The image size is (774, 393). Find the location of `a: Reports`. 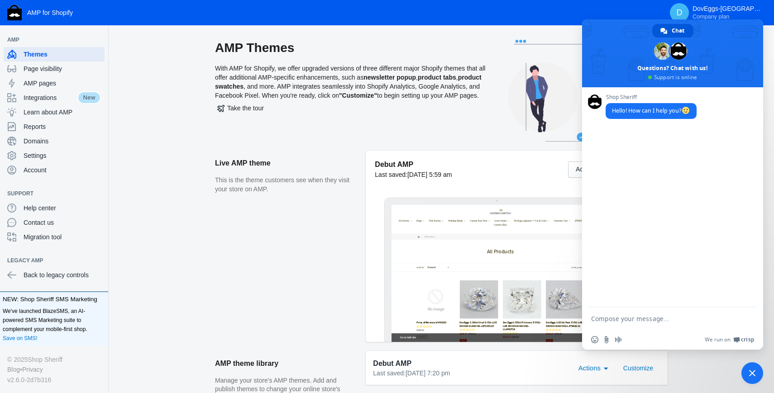

a: Reports is located at coordinates (54, 127).